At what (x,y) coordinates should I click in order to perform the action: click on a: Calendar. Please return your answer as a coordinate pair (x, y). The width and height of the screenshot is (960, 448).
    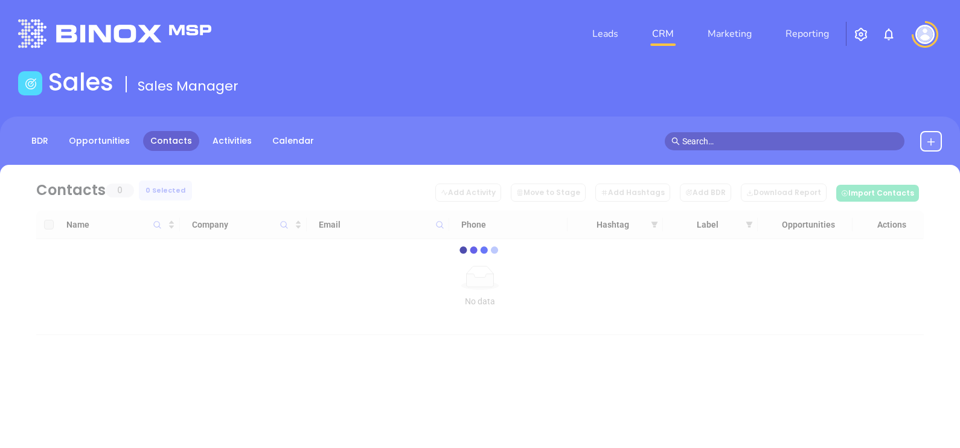
    Looking at the image, I should click on (293, 141).